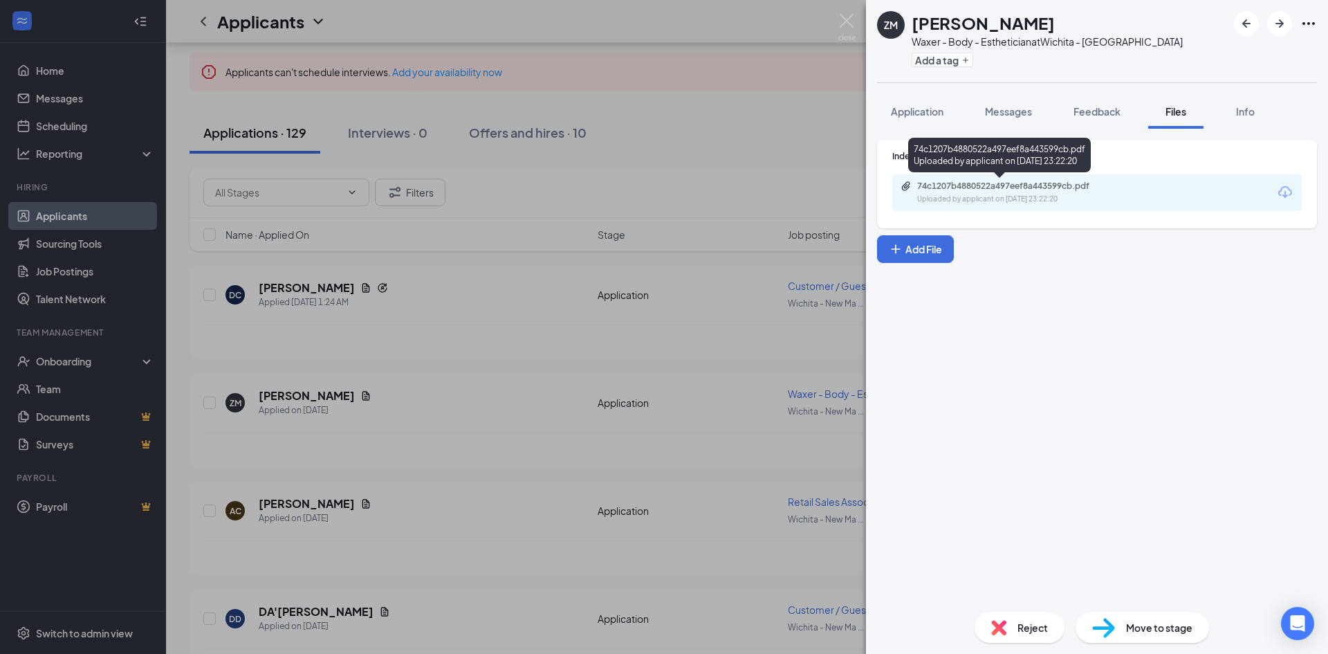 This screenshot has height=654, width=1328. What do you see at coordinates (1285, 192) in the screenshot?
I see `a: Download` at bounding box center [1285, 192].